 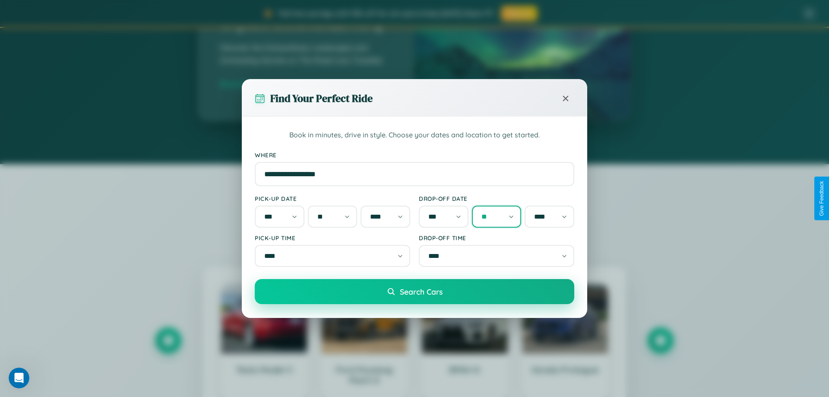 What do you see at coordinates (332, 198) in the screenshot?
I see `label: Pick-up Date` at bounding box center [332, 198].